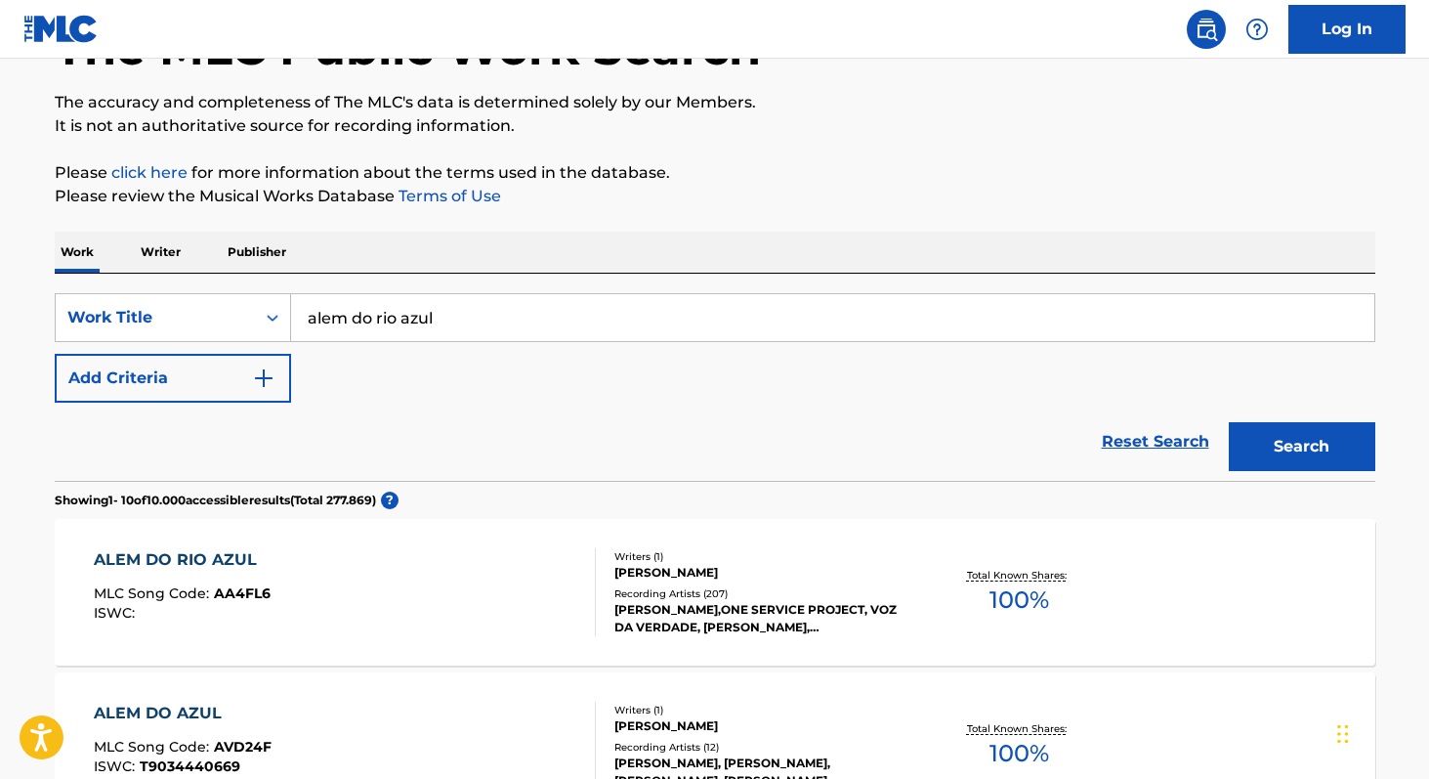 This screenshot has height=779, width=1429. I want to click on span: AVD24F, so click(242, 746).